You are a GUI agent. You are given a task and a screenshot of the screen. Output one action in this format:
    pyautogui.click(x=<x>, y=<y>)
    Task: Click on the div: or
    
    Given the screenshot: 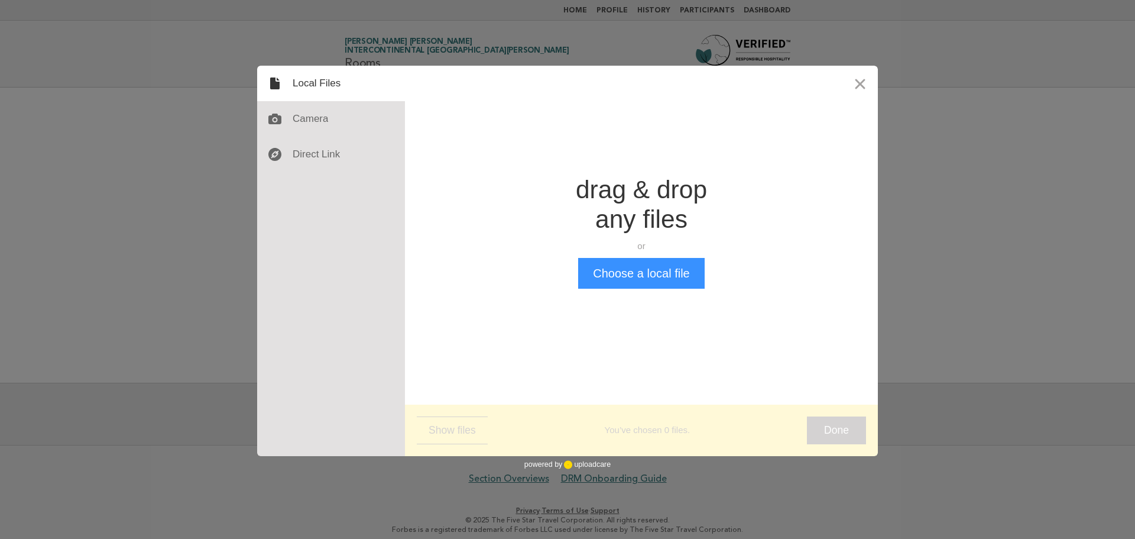 What is the action you would take?
    pyautogui.click(x=642, y=246)
    